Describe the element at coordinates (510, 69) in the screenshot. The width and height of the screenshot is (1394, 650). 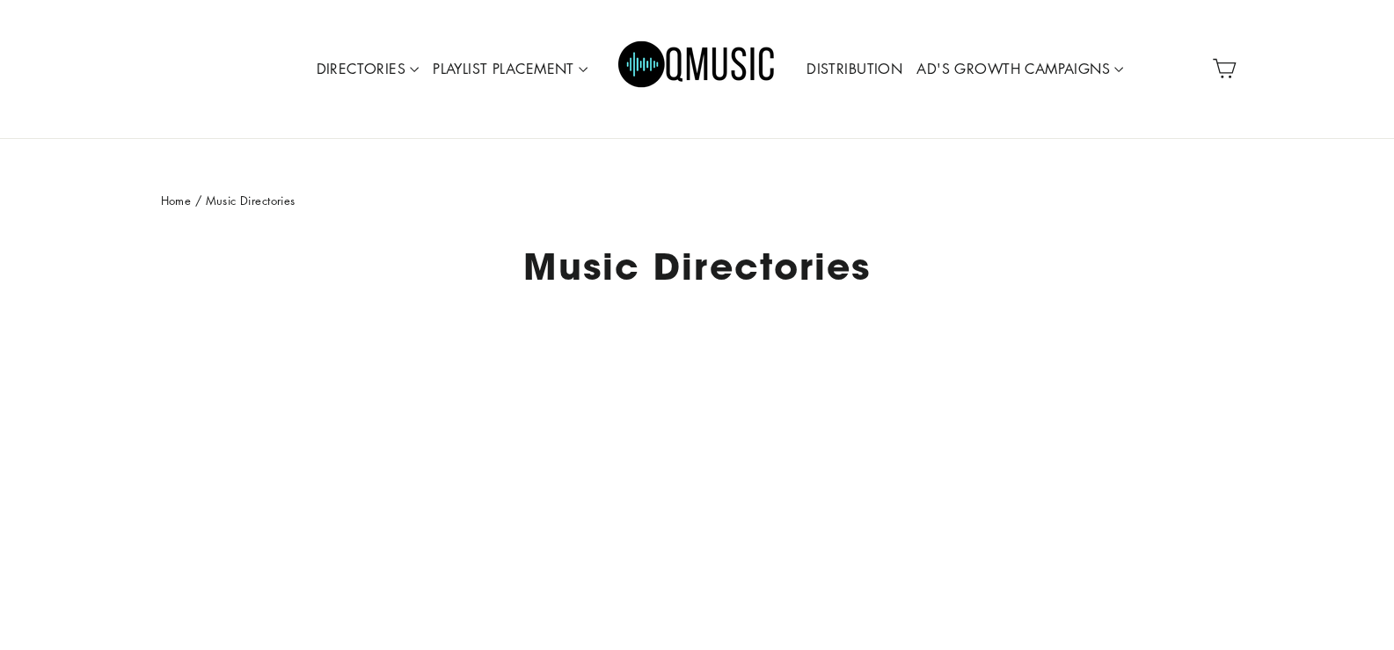
I see `a: PLAYLIST PLACEMENT` at that location.